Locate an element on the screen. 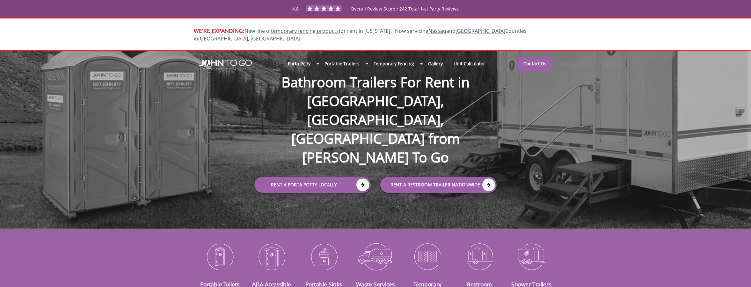 This screenshot has width=751, height=287. img: Portable-Sinks-icon_N.png is located at coordinates (323, 257).